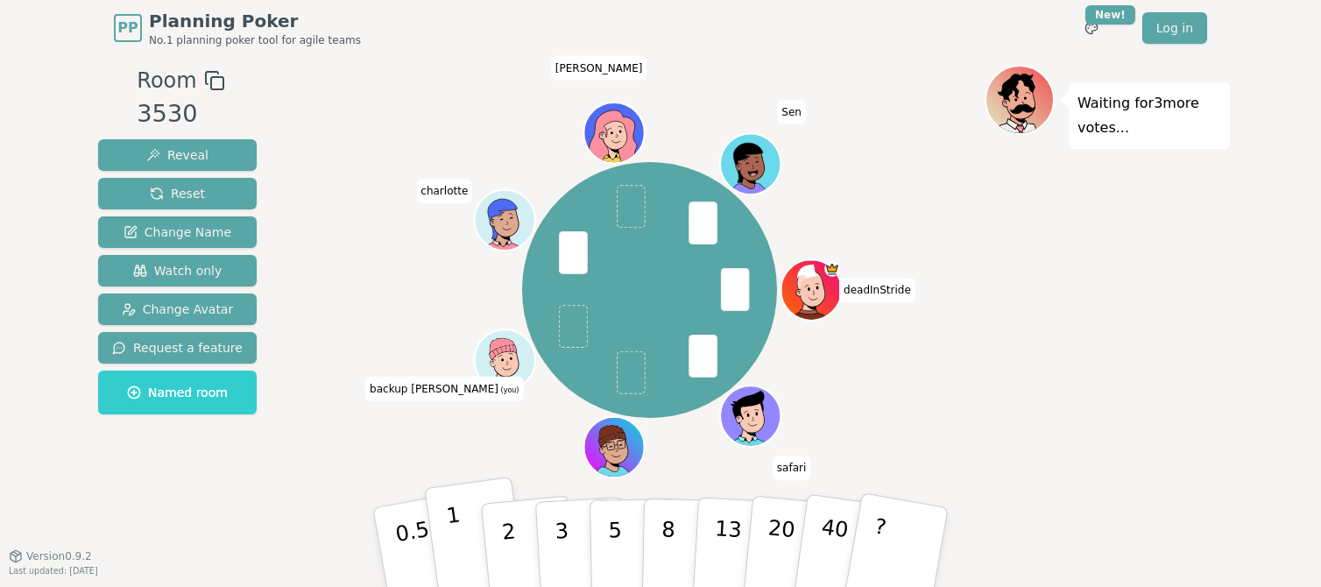 This screenshot has height=587, width=1321. Describe the element at coordinates (509, 390) in the screenshot. I see `span: (you)` at that location.